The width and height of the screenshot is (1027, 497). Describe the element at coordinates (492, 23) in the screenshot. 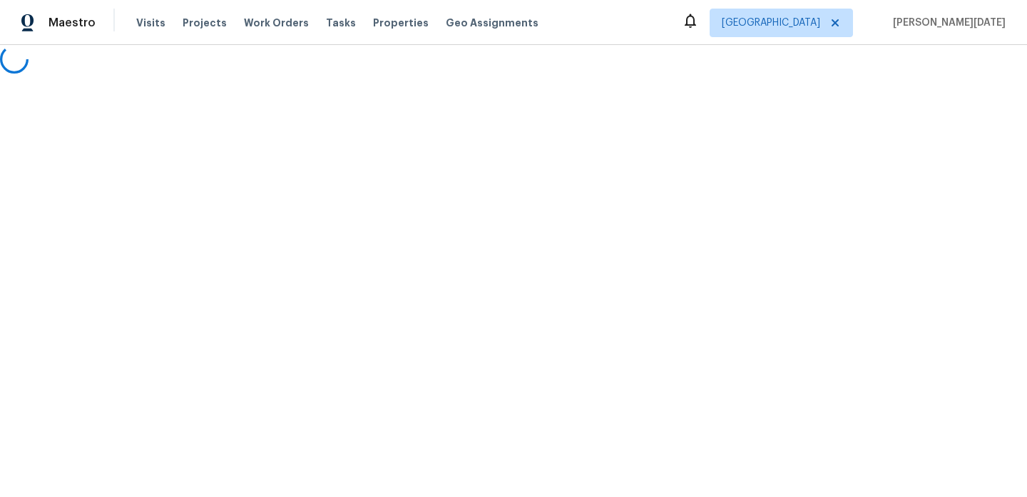

I see `span: Geo Assignments` at that location.